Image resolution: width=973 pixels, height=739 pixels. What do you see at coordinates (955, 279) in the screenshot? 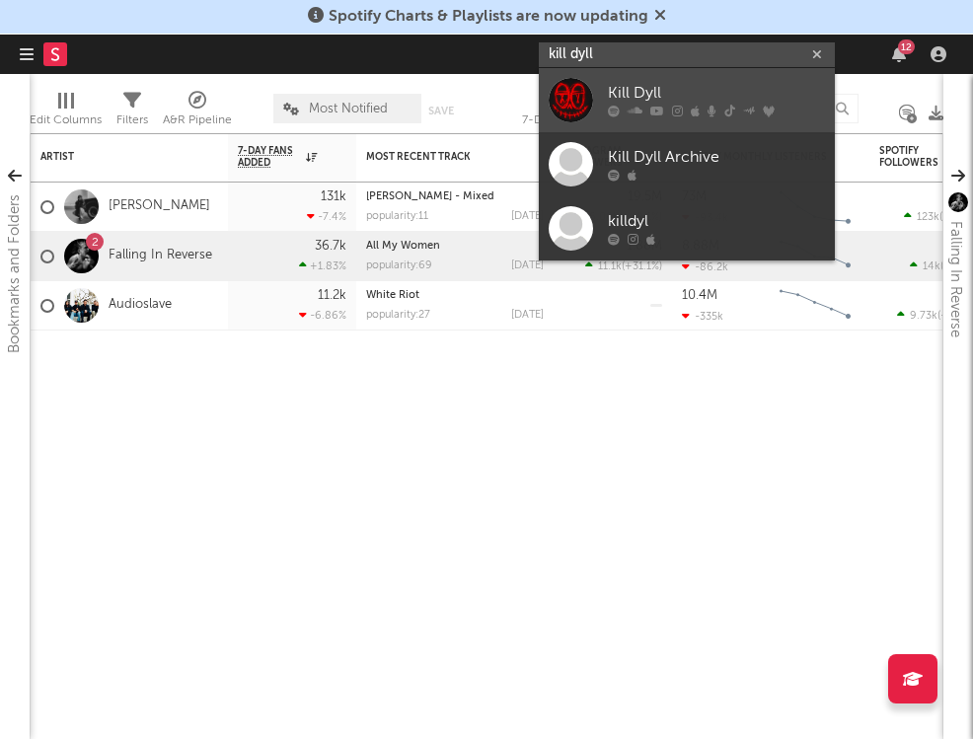
I see `div: Falling In Reverse` at bounding box center [955, 279].